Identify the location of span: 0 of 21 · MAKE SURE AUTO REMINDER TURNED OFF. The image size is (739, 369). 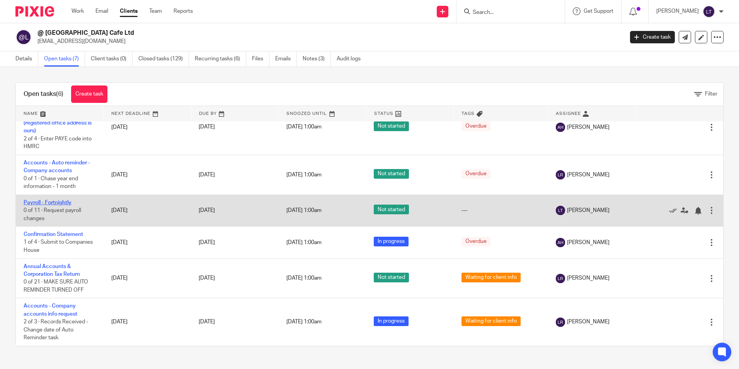
(56, 286).